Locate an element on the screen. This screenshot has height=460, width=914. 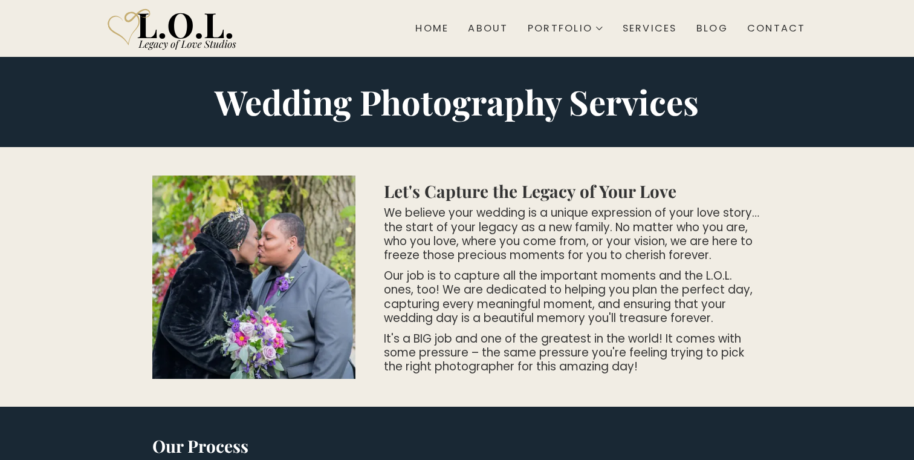
img: A close-up of a wedding couple sharing a gentle kiss; one partner in a fur stole and tiara, the o... is located at coordinates (254, 277).